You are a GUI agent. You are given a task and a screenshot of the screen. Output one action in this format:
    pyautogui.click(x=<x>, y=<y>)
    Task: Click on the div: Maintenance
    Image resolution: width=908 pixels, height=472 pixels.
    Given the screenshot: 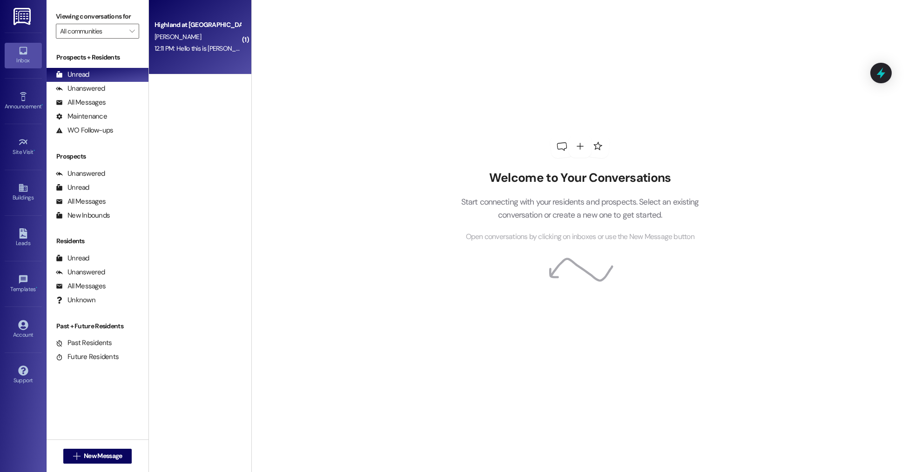 What is the action you would take?
    pyautogui.click(x=81, y=116)
    